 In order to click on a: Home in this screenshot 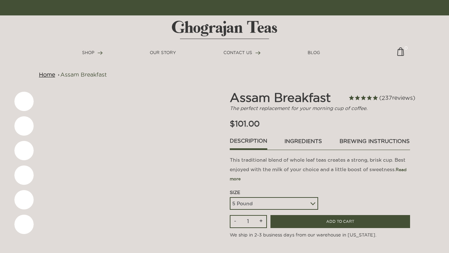, I will do `click(47, 74)`.